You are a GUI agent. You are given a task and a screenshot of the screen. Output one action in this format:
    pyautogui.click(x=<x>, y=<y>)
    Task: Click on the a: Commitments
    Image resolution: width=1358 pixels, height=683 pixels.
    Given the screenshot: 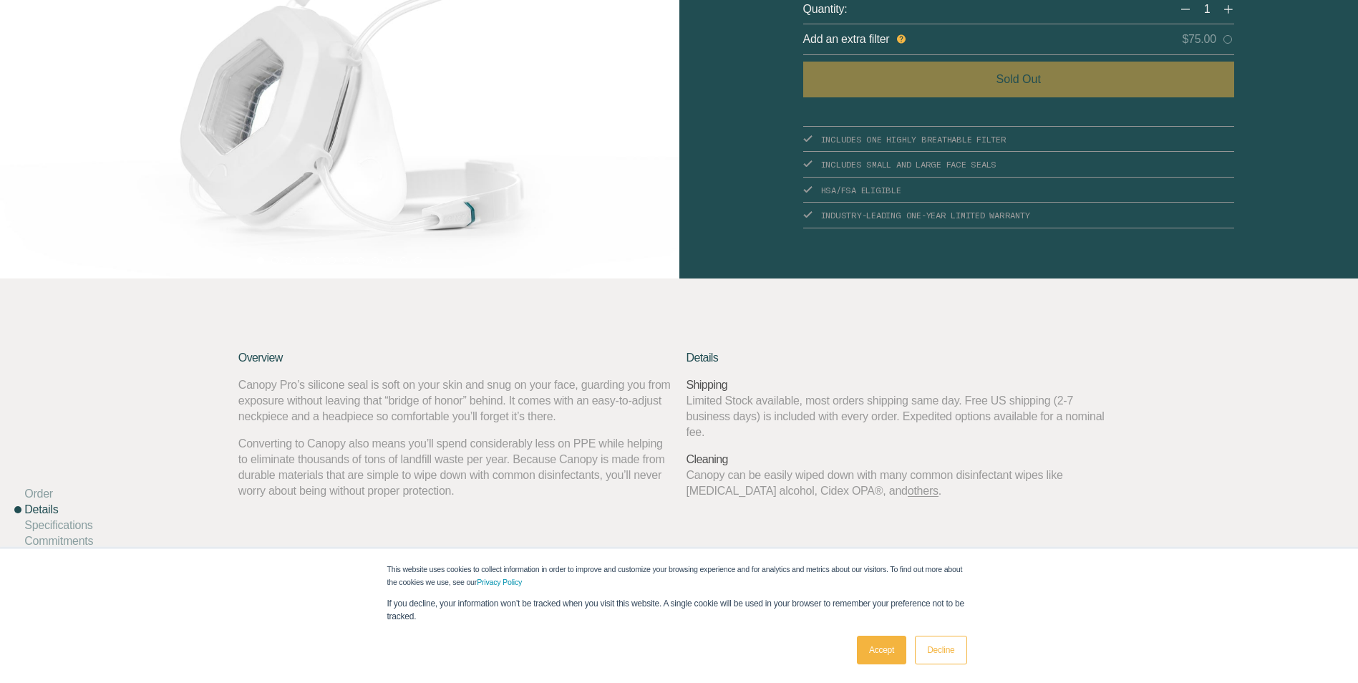 What is the action you would take?
    pyautogui.click(x=59, y=540)
    